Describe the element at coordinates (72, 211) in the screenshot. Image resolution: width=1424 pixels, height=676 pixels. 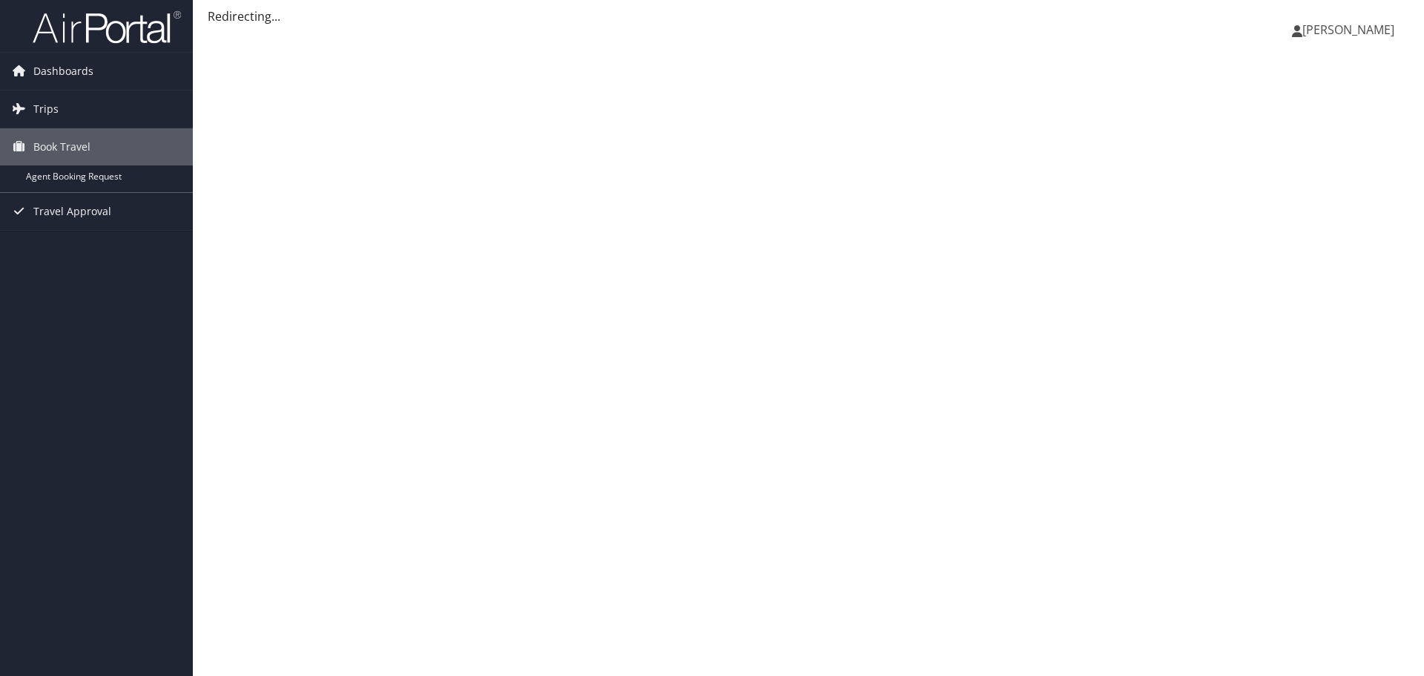
I see `span: Travel Approval` at that location.